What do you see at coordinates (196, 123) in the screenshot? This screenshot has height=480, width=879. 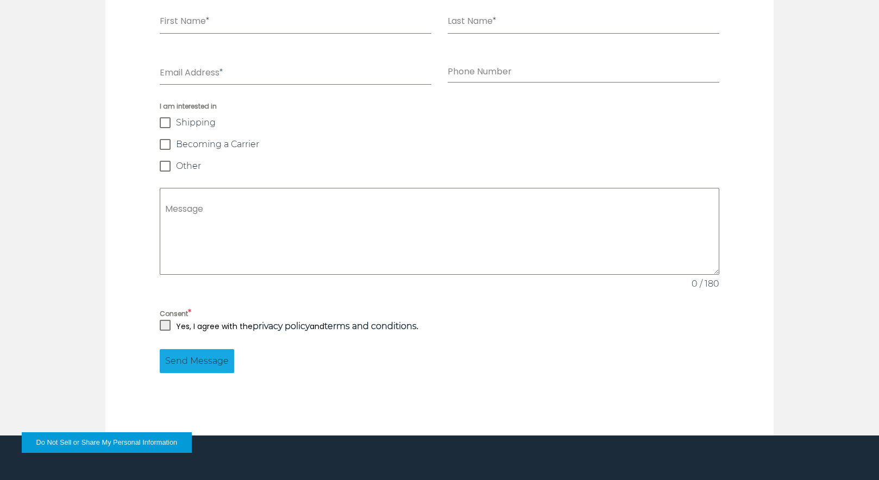 I see `span: Shipping` at bounding box center [196, 123].